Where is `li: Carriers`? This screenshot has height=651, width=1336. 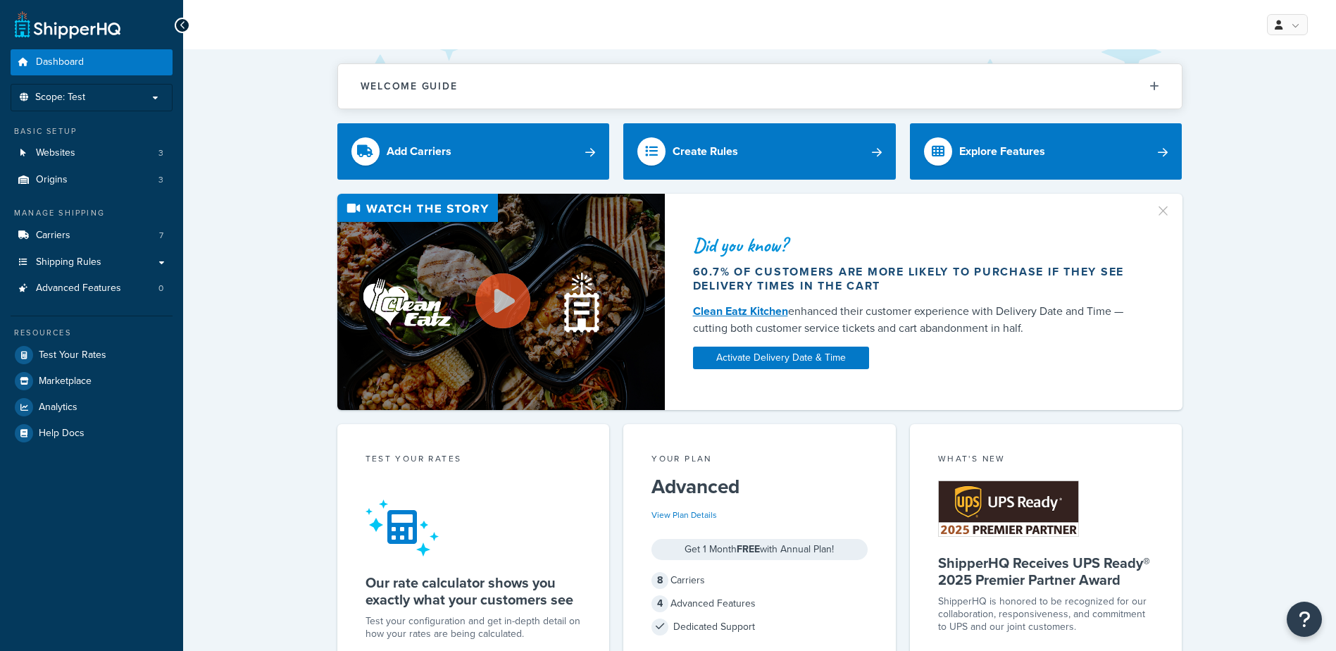 li: Carriers is located at coordinates (92, 235).